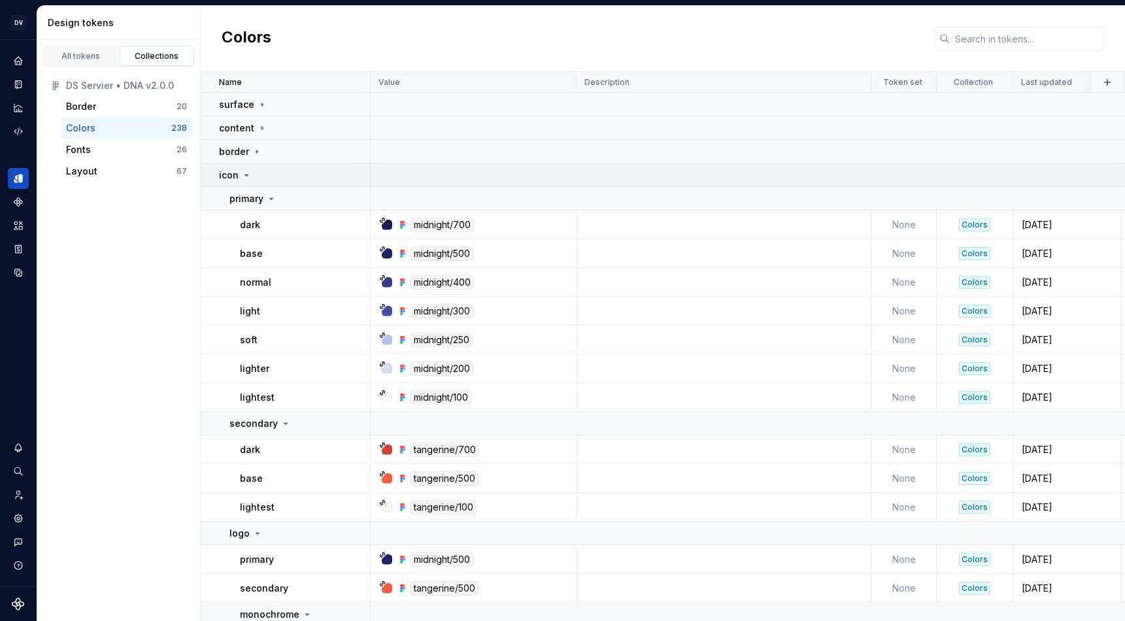 The width and height of the screenshot is (1125, 621). I want to click on p: Collection, so click(974, 82).